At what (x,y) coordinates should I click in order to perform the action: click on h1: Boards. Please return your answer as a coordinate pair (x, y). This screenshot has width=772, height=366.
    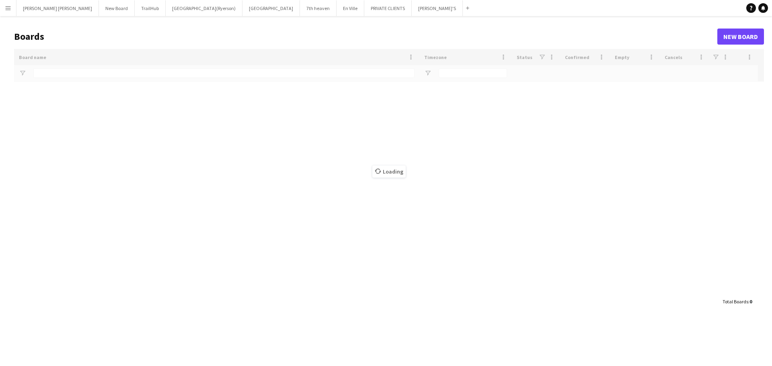
    Looking at the image, I should click on (365, 37).